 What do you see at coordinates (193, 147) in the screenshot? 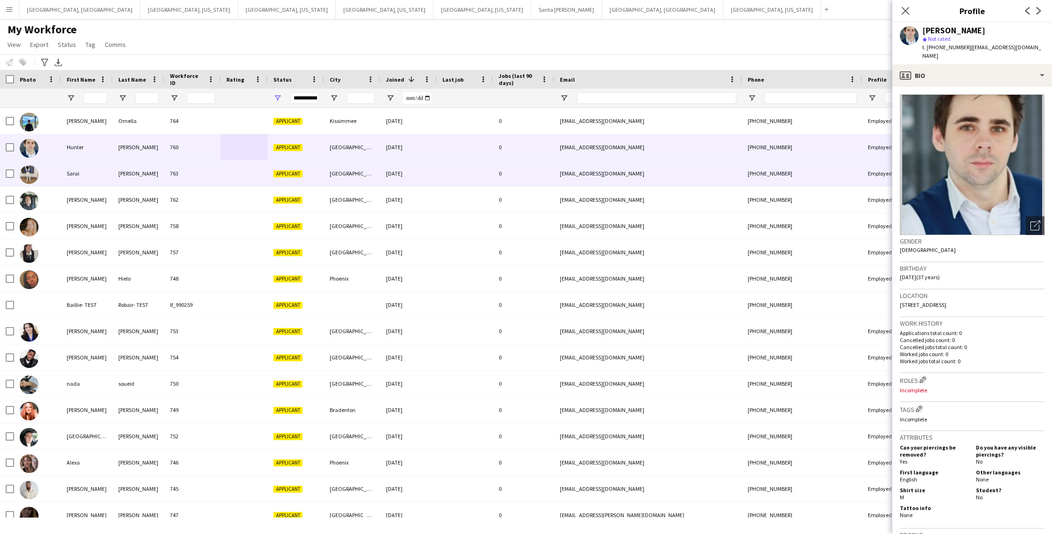
I see `div: 760` at bounding box center [193, 147].